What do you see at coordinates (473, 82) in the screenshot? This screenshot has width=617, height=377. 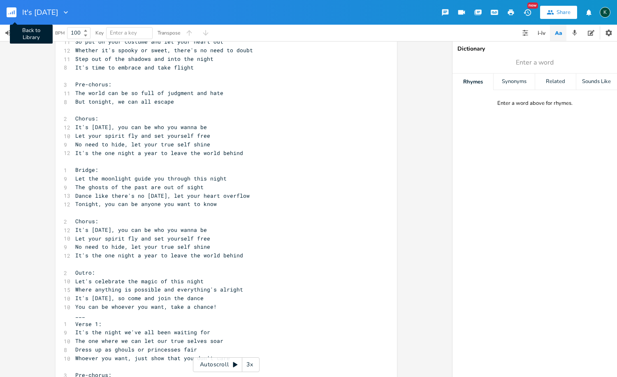 I see `div: Rhymes` at bounding box center [473, 82].